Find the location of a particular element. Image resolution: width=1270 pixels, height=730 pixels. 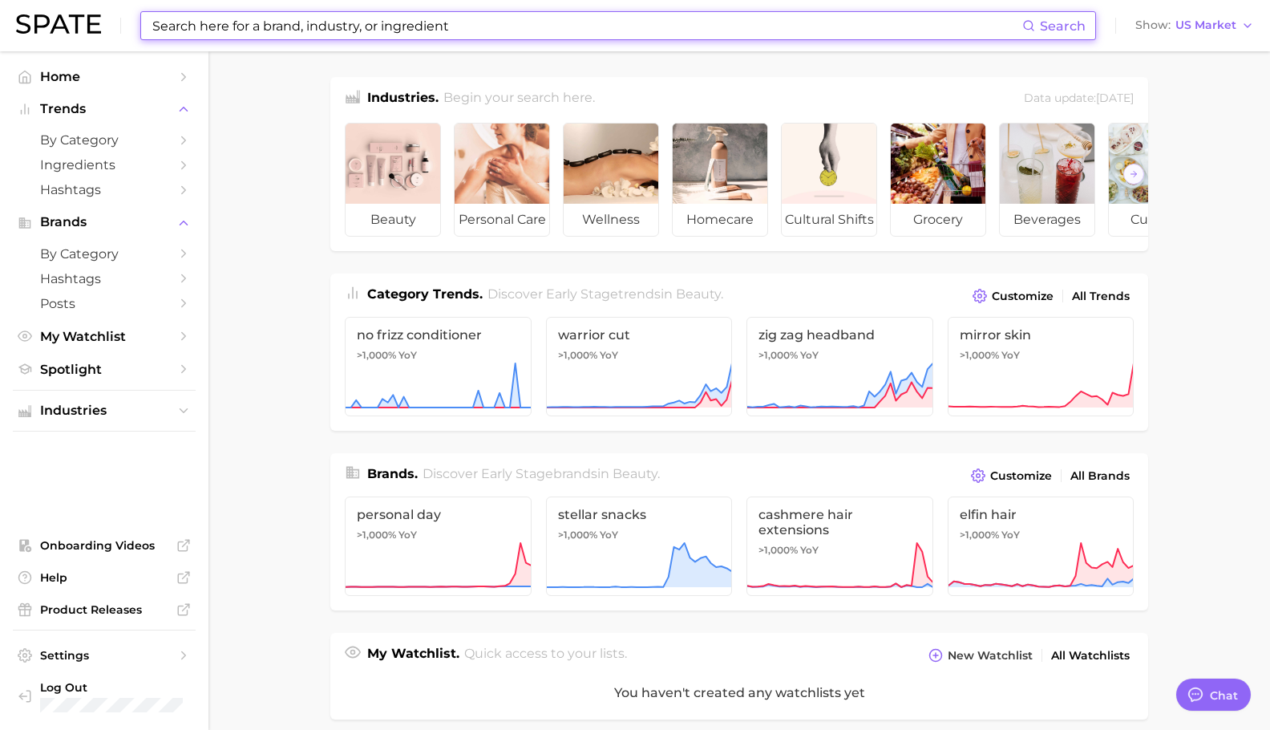

a: My Watchlist is located at coordinates (104, 336).